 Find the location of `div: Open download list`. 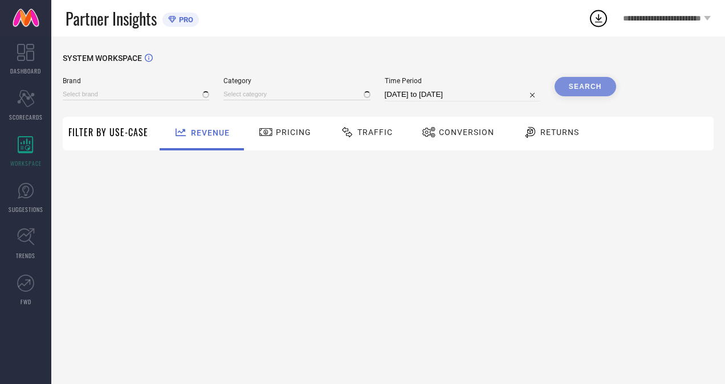

div: Open download list is located at coordinates (599, 18).